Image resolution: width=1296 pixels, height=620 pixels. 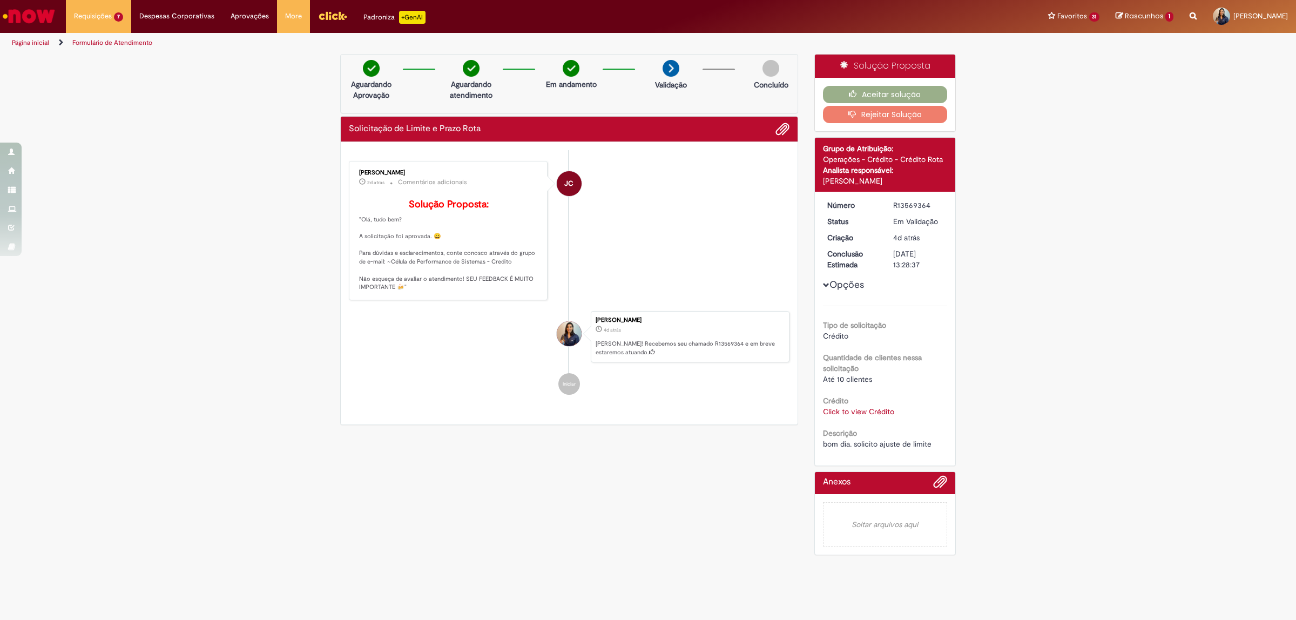 What do you see at coordinates (569, 184) in the screenshot?
I see `div: Jonas Correia` at bounding box center [569, 184].